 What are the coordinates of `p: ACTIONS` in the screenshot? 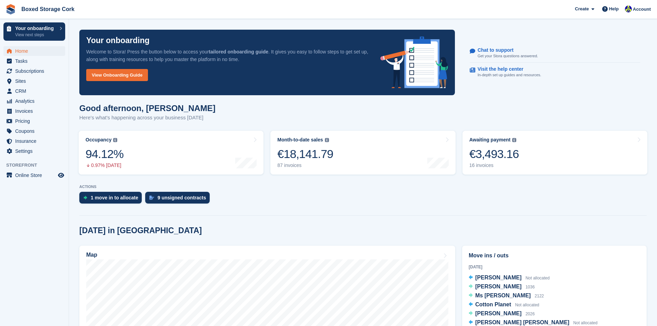 It's located at (363, 187).